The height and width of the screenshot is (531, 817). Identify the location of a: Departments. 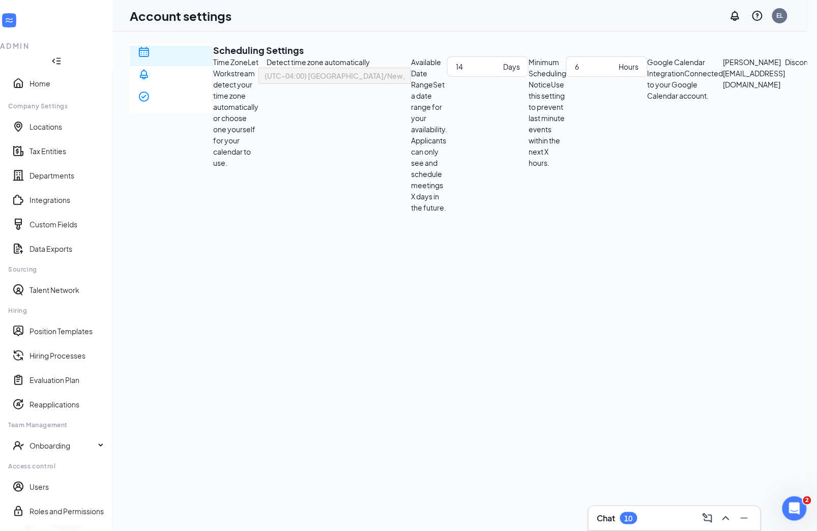
(67, 175).